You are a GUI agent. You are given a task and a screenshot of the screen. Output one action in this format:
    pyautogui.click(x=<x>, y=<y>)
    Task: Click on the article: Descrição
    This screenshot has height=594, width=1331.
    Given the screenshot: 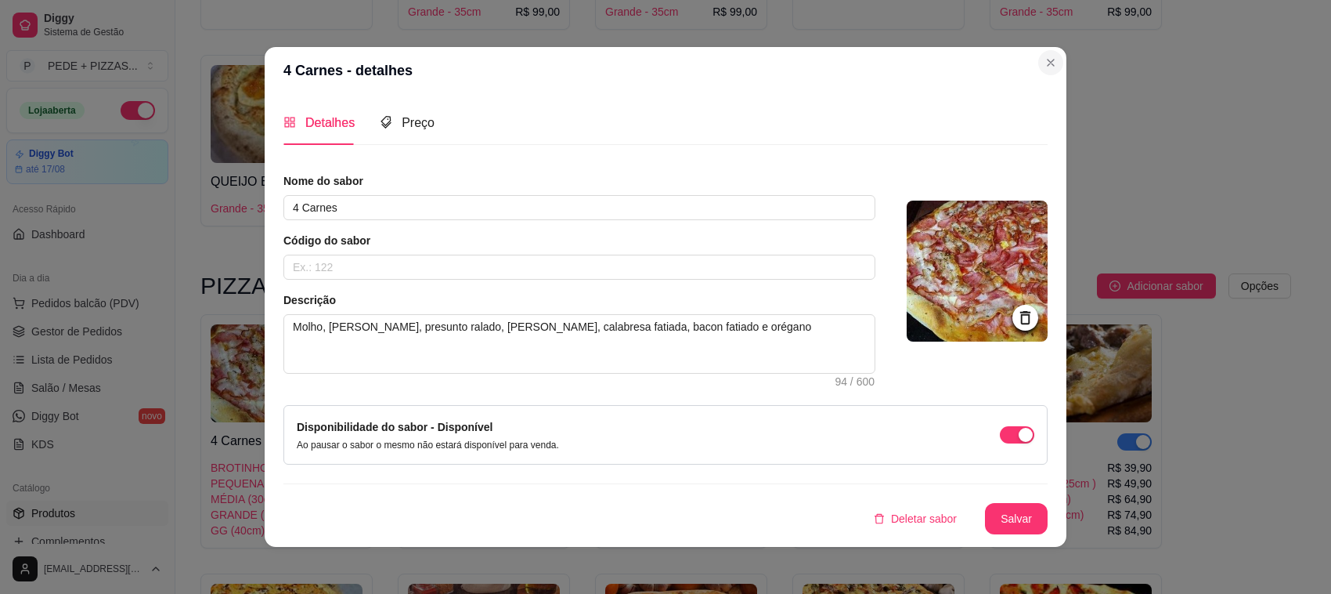 What is the action you would take?
    pyautogui.click(x=579, y=300)
    